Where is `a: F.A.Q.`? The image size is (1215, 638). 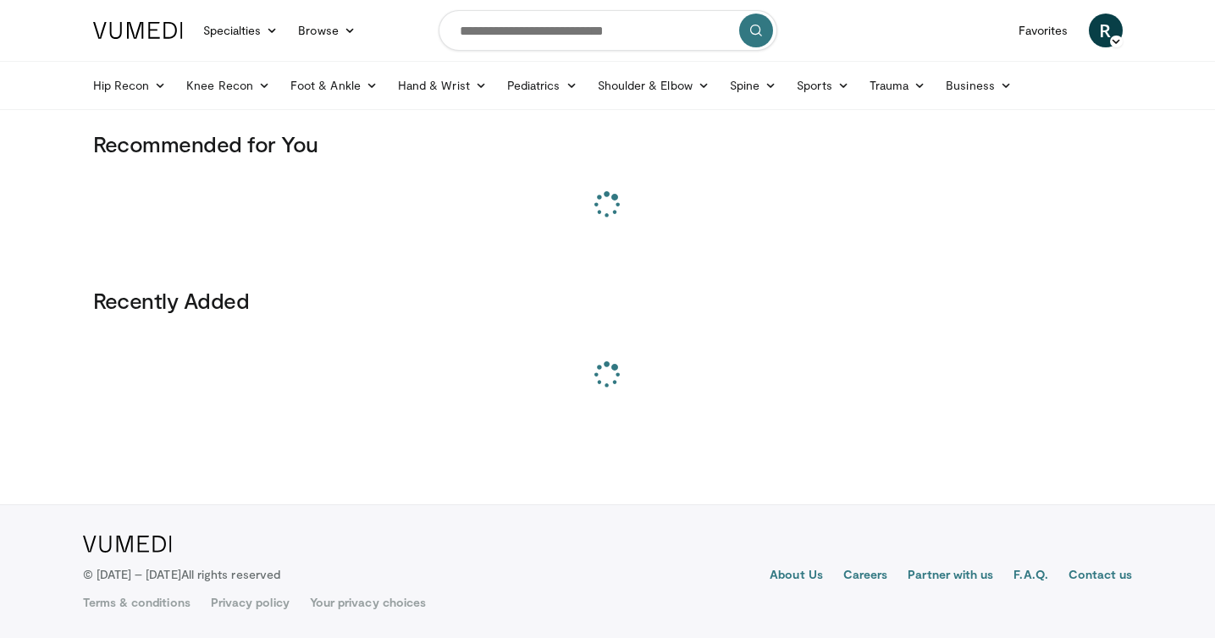
a: F.A.Q. is located at coordinates (1030, 576).